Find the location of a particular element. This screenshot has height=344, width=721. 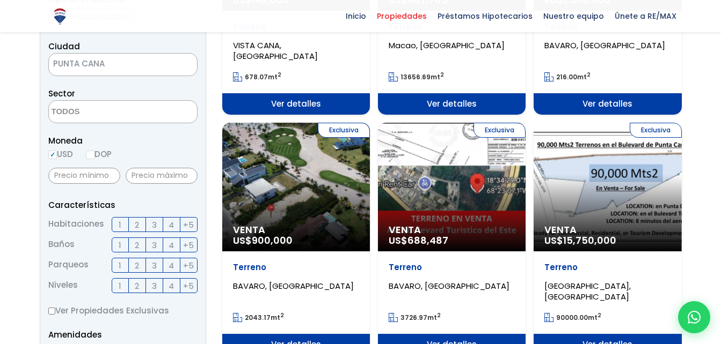

span: Parqueos is located at coordinates (68, 266).